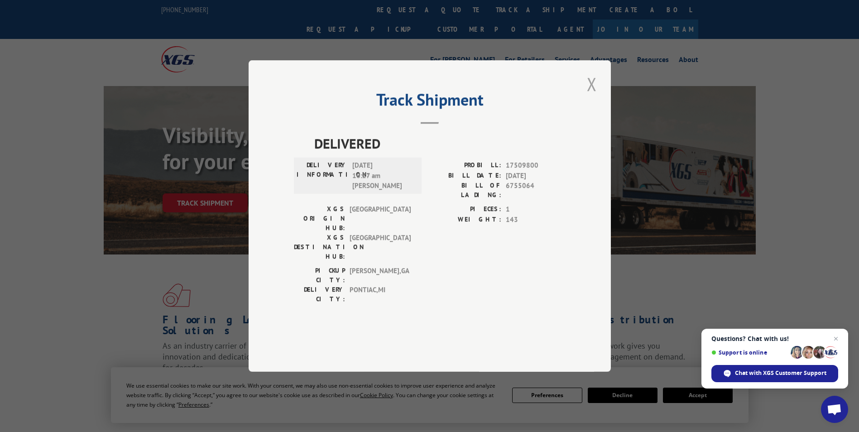 This screenshot has height=432, width=859. Describe the element at coordinates (439, 143) in the screenshot. I see `span: DELIVERED` at that location.